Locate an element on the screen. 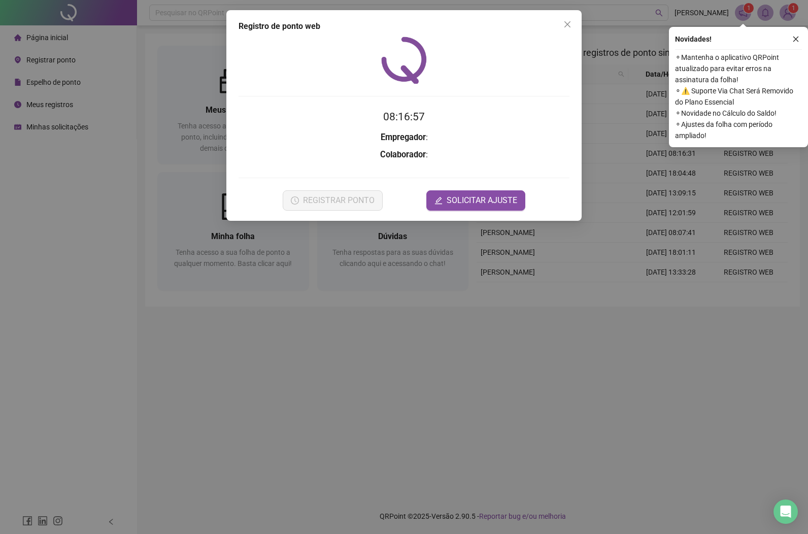 The image size is (808, 534). strong: Colaborador is located at coordinates (403, 154).